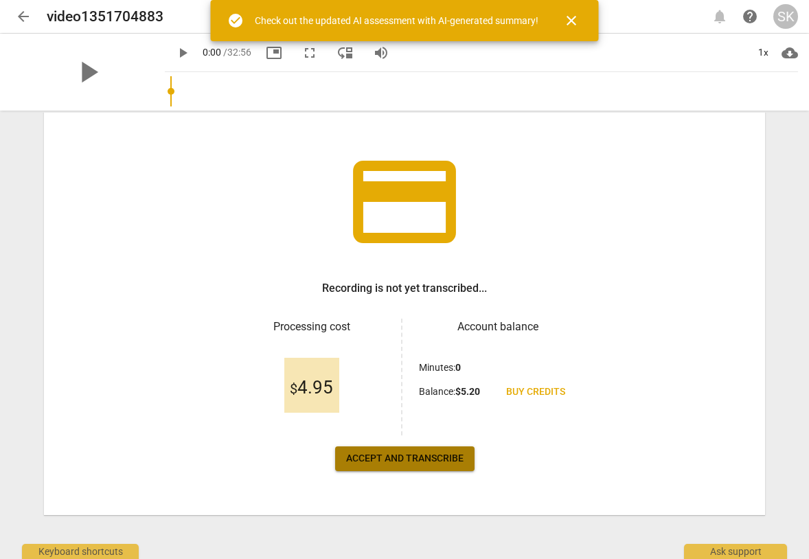  Describe the element at coordinates (439, 367) in the screenshot. I see `p: Minutes :` at that location.